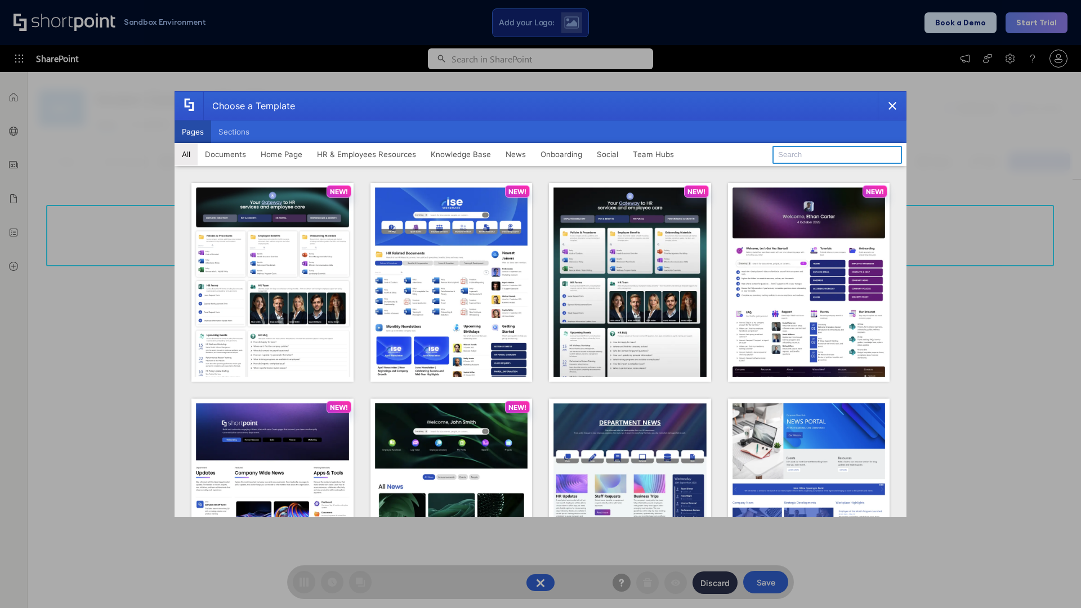 This screenshot has width=1081, height=608. Describe the element at coordinates (516, 154) in the screenshot. I see `button: News` at that location.